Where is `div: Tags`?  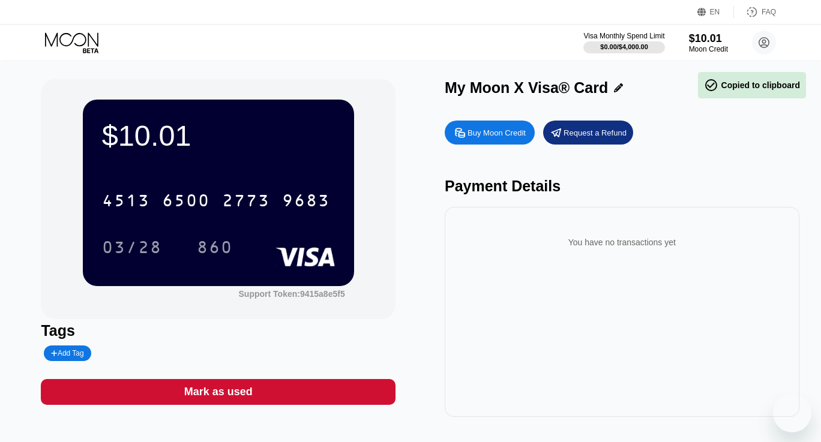 div: Tags is located at coordinates (218, 331).